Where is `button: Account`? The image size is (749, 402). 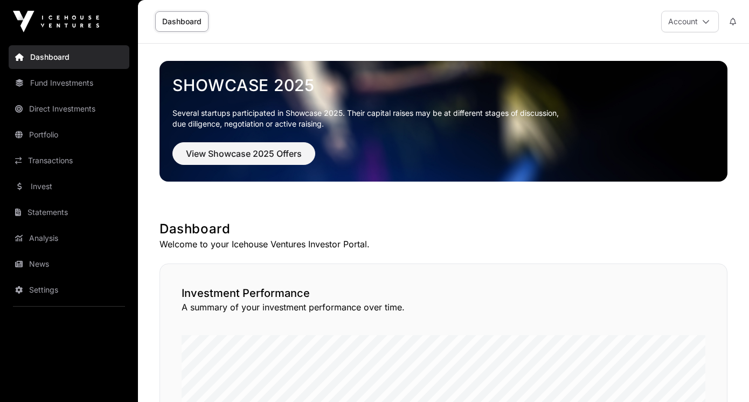 button: Account is located at coordinates (690, 22).